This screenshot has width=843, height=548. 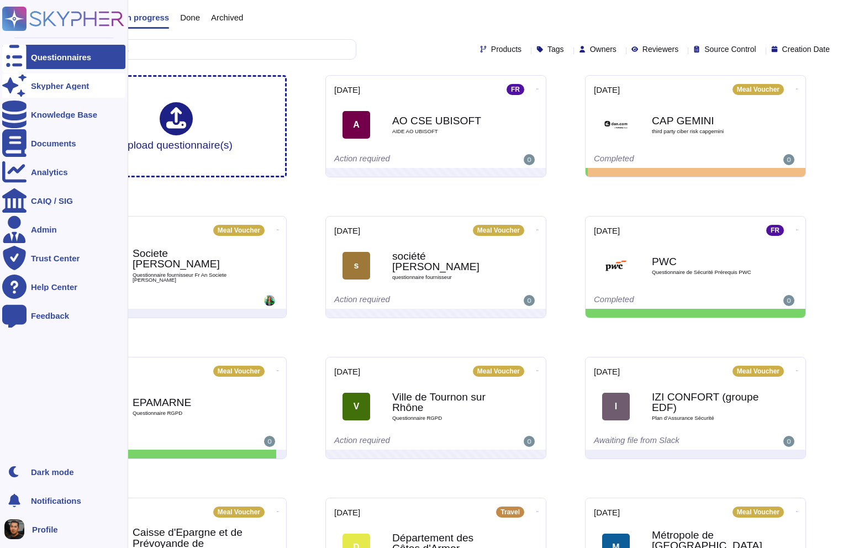 What do you see at coordinates (447, 277) in the screenshot?
I see `span: questionnaire fournisseur` at bounding box center [447, 277].